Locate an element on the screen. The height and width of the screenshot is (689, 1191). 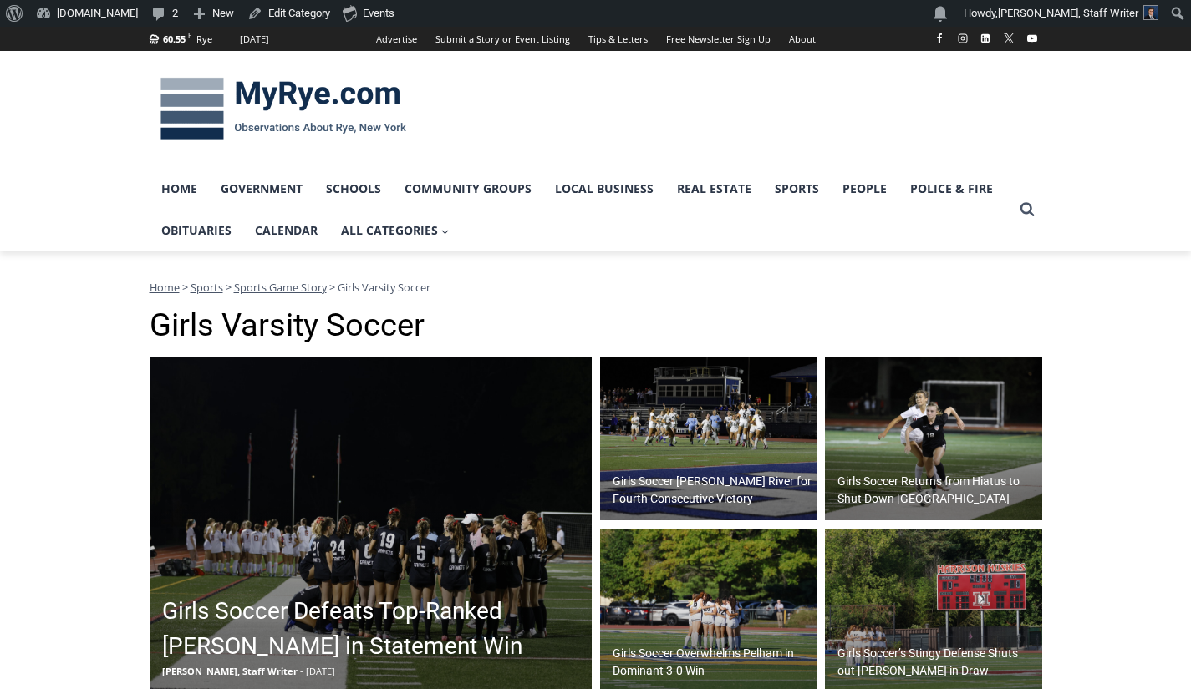
a: Facebook is located at coordinates (939, 38).